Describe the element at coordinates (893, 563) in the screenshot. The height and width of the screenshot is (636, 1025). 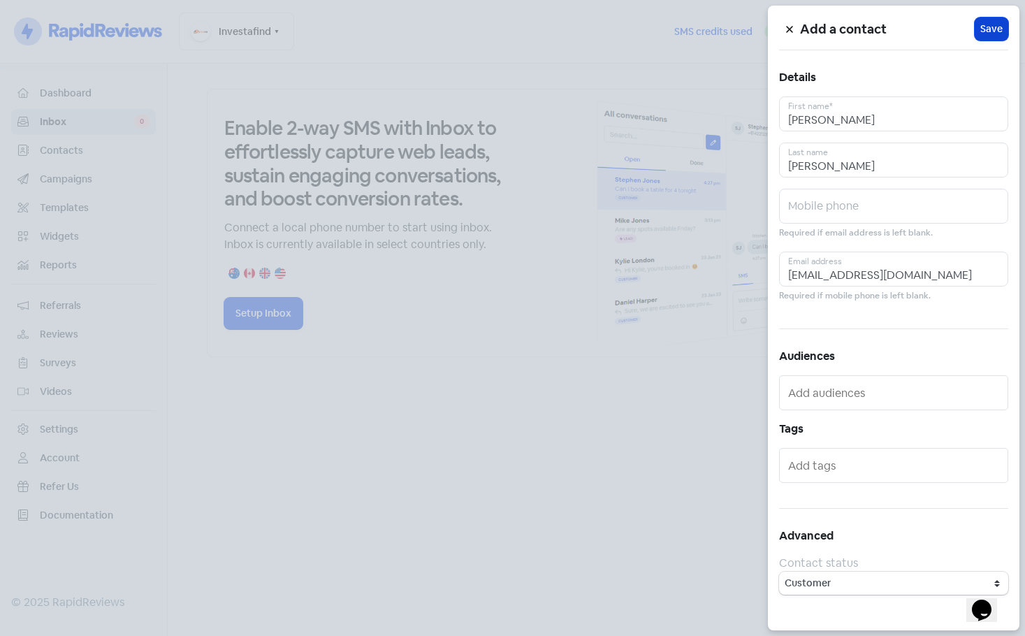
I see `div: Contact status` at that location.